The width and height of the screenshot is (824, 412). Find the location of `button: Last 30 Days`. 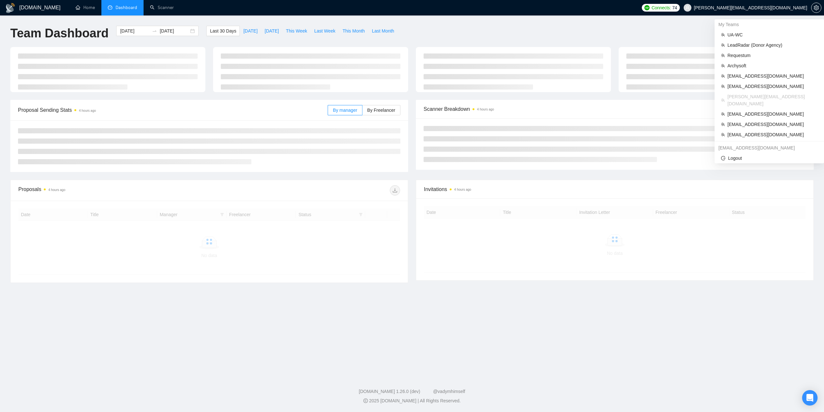

button: Last 30 Days is located at coordinates (223, 31).